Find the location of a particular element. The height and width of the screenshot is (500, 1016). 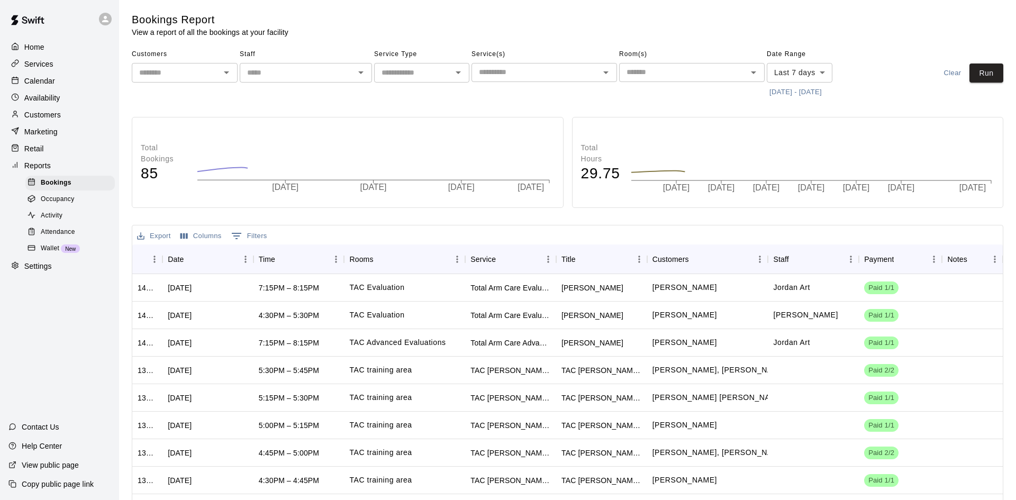

p: View a report of all the bookings at your facility is located at coordinates (210, 32).